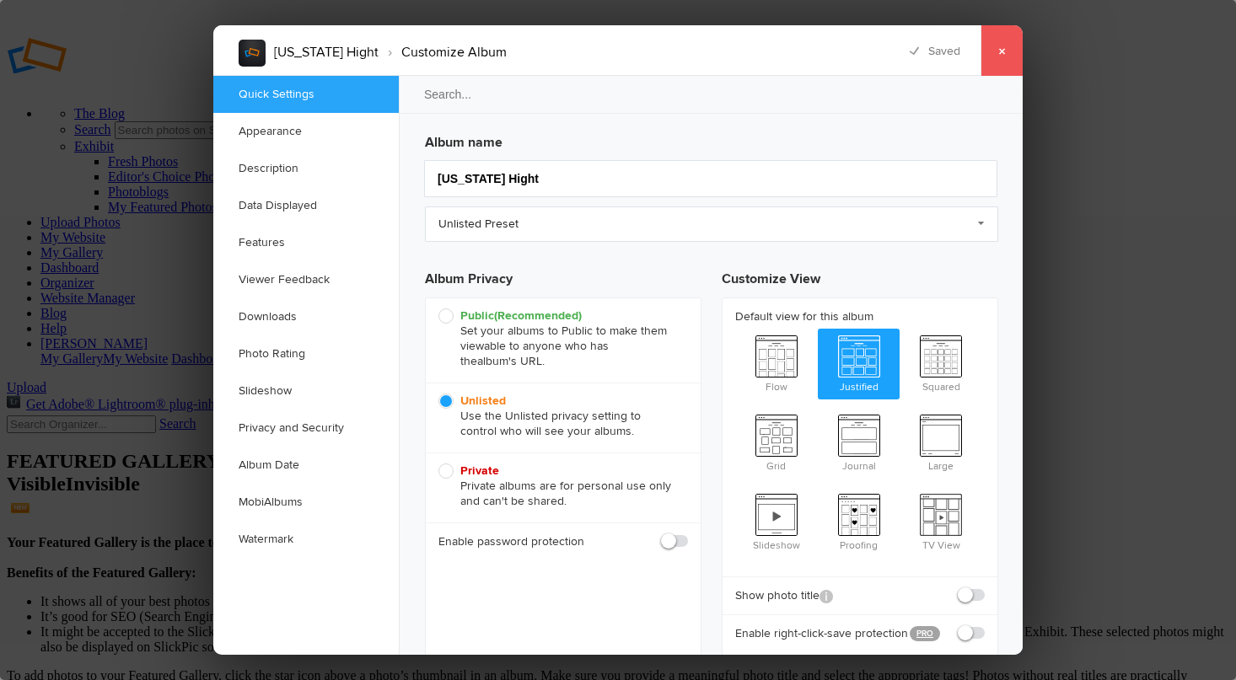 This screenshot has width=1236, height=680. I want to click on a: Data Displayed, so click(306, 206).